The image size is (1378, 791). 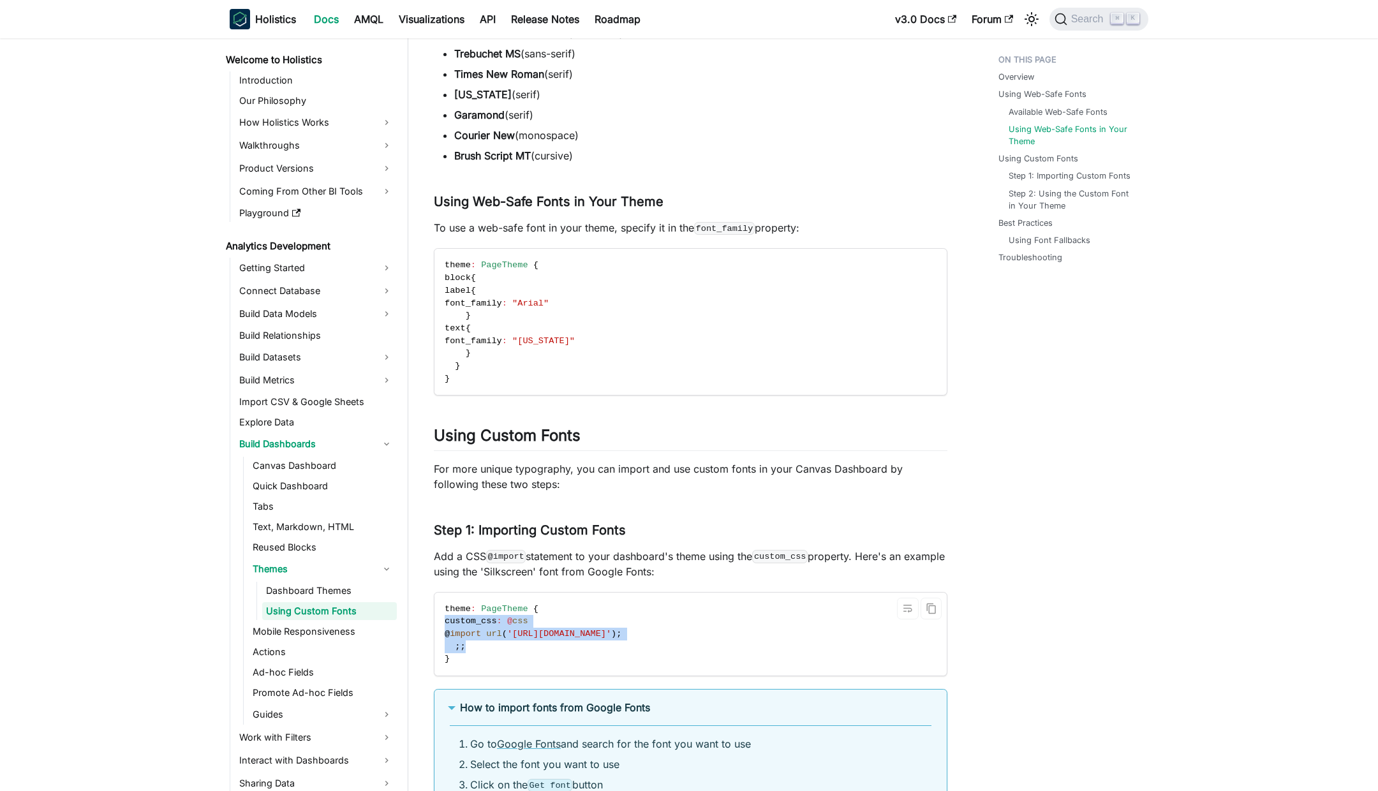 I want to click on button: Search (Command+K), so click(x=1098, y=19).